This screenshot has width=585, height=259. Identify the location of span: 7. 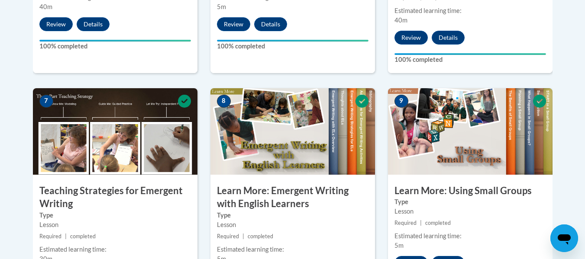
(46, 101).